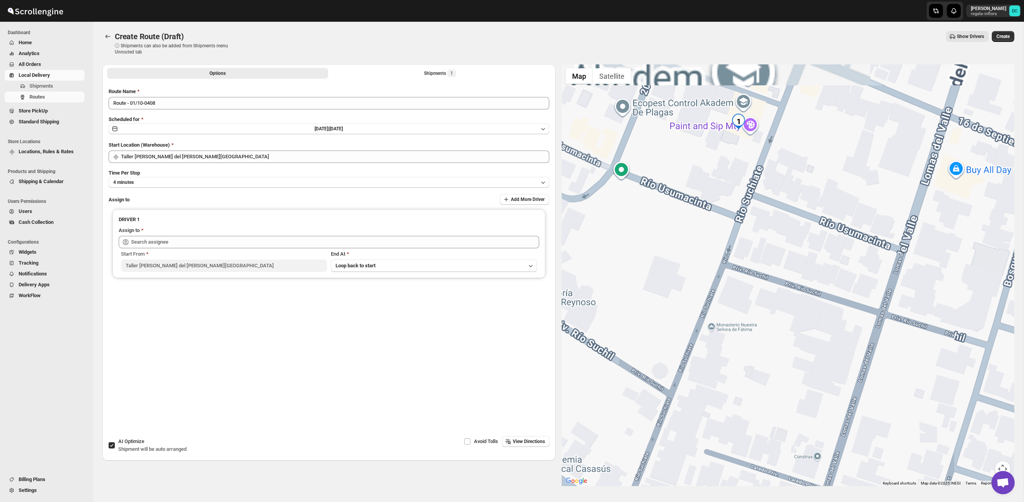  What do you see at coordinates (45, 54) in the screenshot?
I see `button: Analytics` at bounding box center [45, 54].